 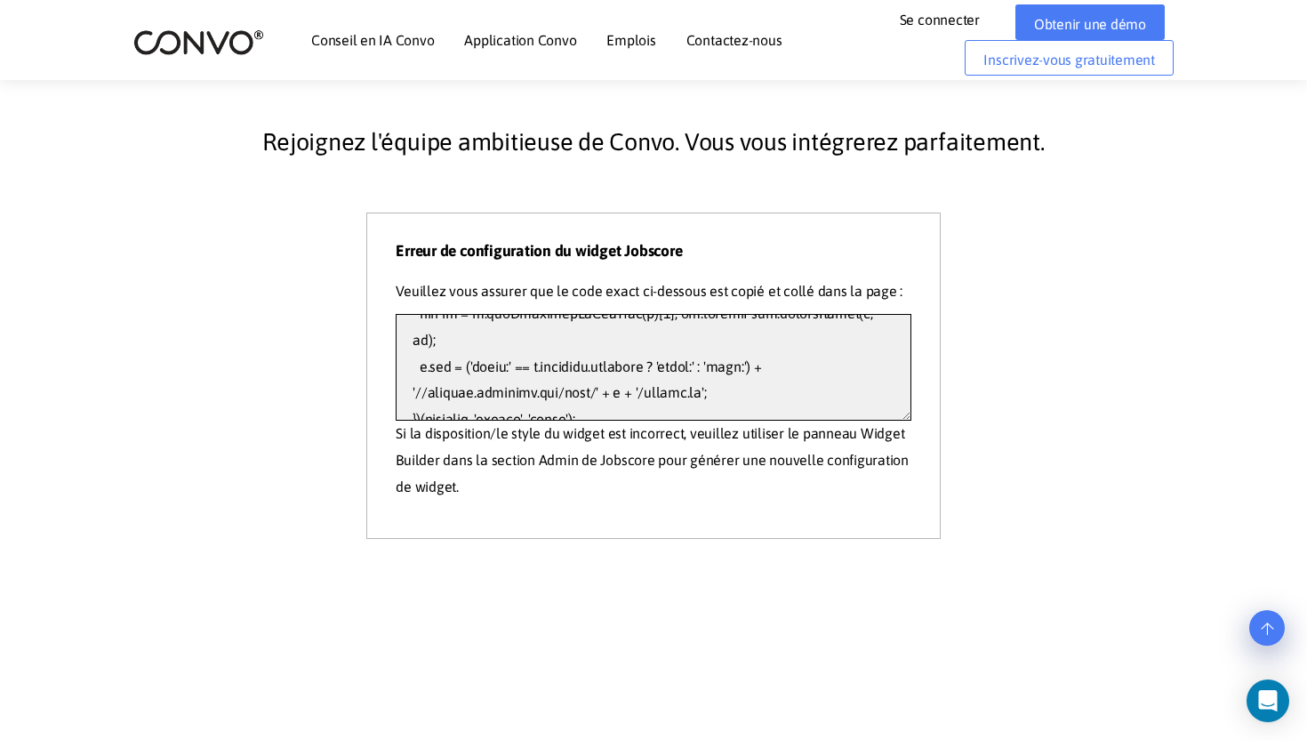 What do you see at coordinates (630, 40) in the screenshot?
I see `font: Emplois` at bounding box center [630, 40].